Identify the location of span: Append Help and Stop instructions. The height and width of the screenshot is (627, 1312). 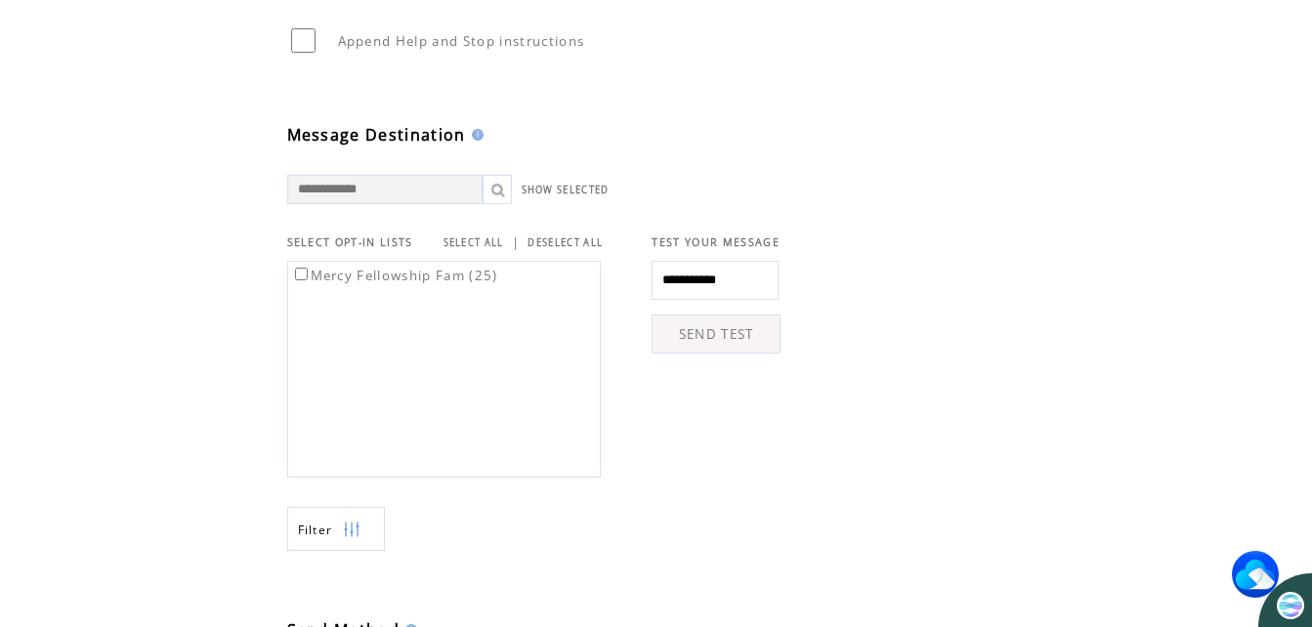
(461, 41).